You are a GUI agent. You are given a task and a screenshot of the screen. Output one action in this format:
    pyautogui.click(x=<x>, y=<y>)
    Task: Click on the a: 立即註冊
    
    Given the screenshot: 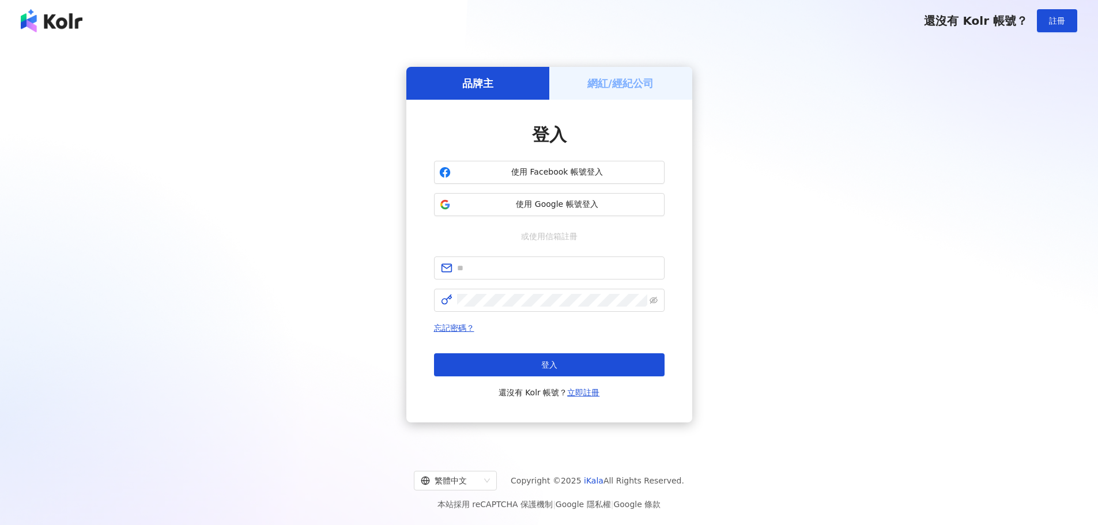 What is the action you would take?
    pyautogui.click(x=583, y=393)
    